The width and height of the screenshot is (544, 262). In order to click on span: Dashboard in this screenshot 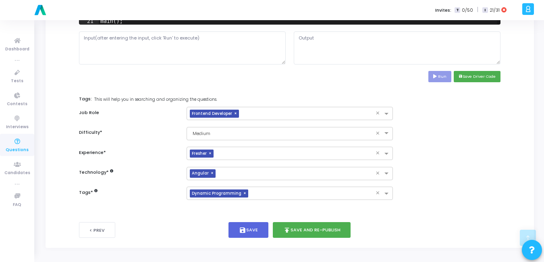, I will do `click(17, 49)`.